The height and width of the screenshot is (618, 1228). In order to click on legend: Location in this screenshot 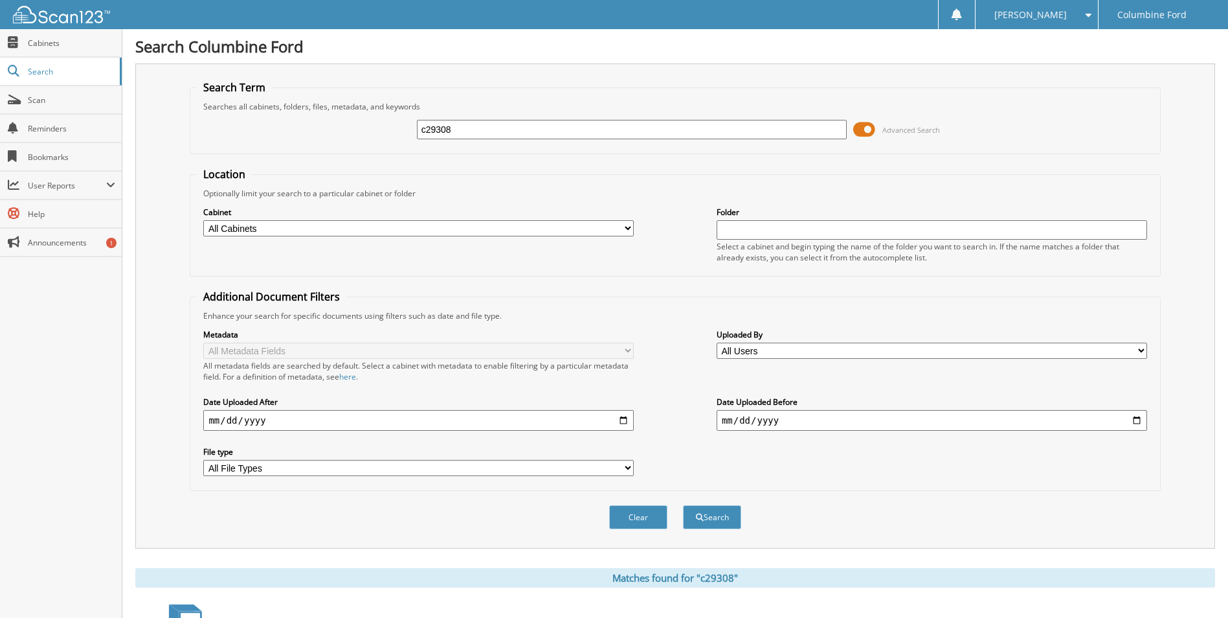, I will do `click(224, 174)`.